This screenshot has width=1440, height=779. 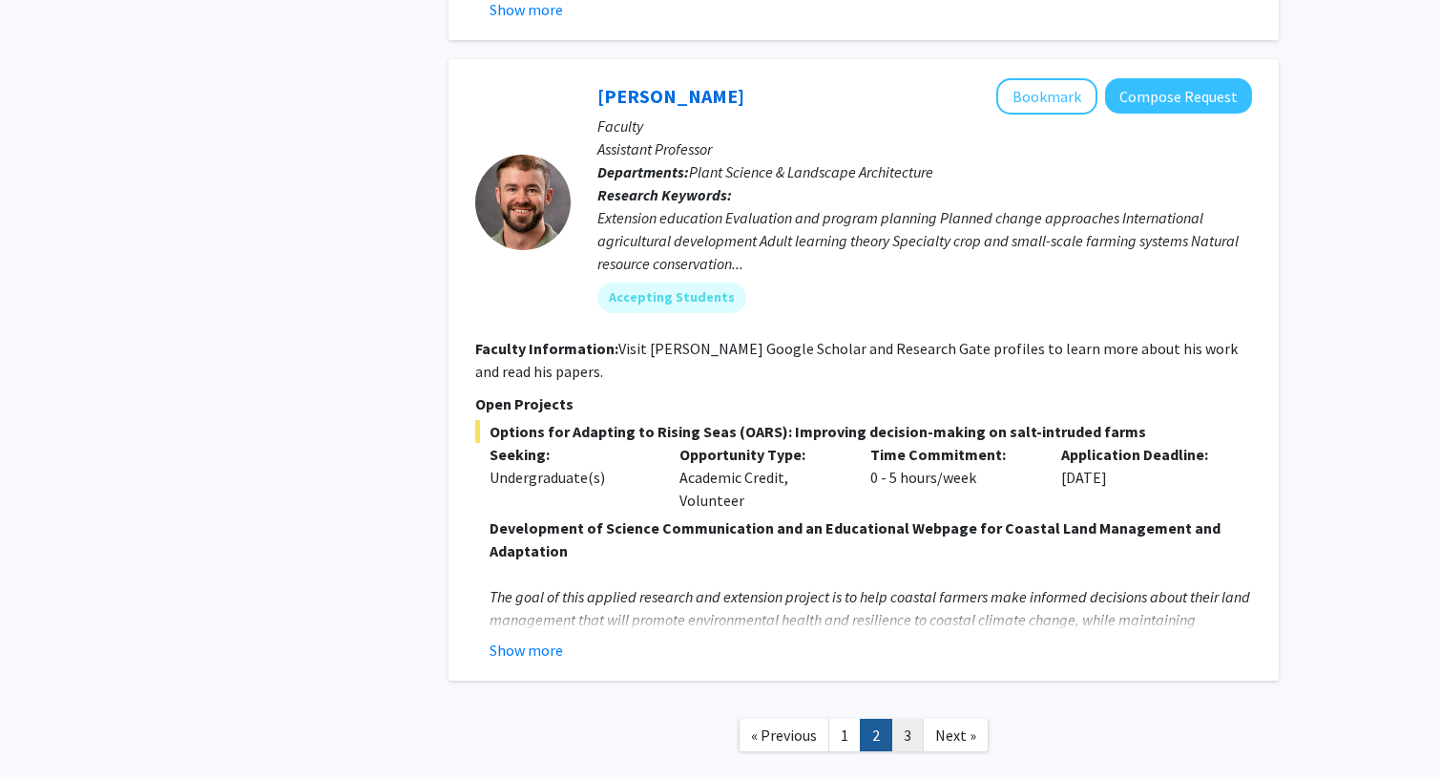 I want to click on div: Undergraduate(s), so click(x=571, y=477).